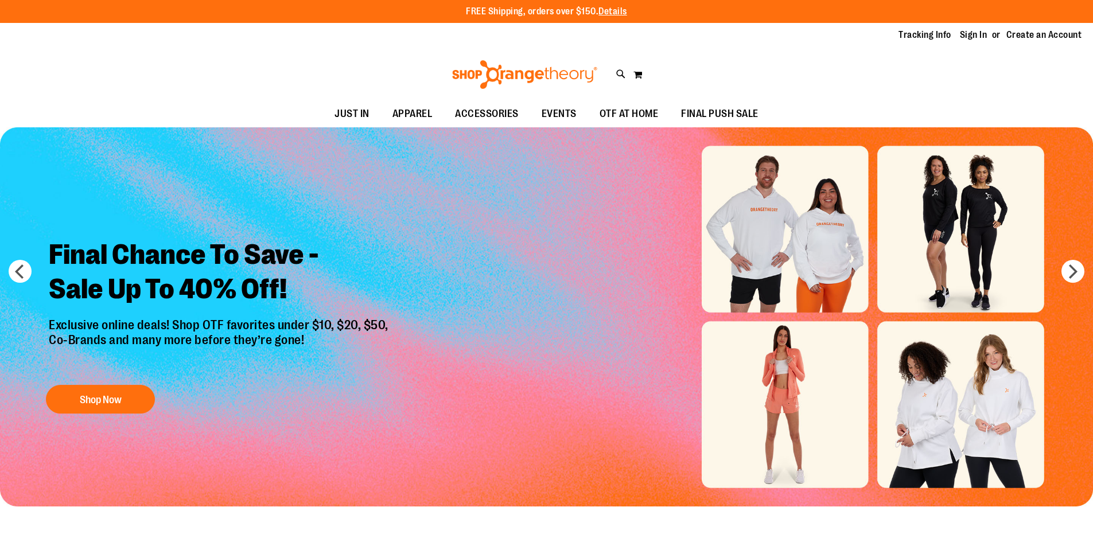 Image resolution: width=1093 pixels, height=542 pixels. What do you see at coordinates (412, 114) in the screenshot?
I see `a: APPAREL` at bounding box center [412, 114].